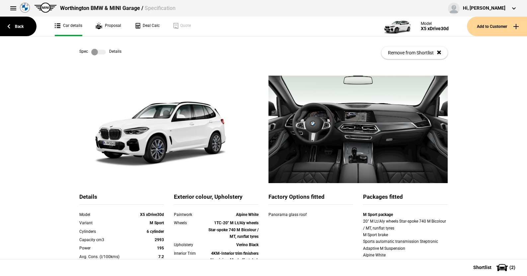 This screenshot has height=276, width=527. I want to click on div: Spec Details, so click(100, 52).